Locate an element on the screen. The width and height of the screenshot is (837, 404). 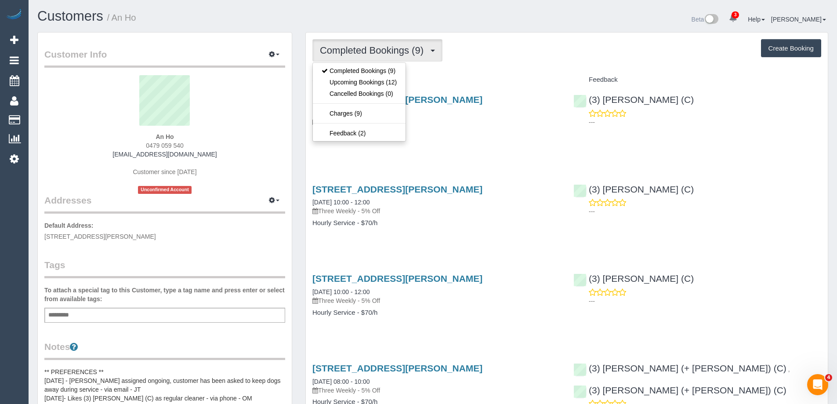
span: 4 is located at coordinates (829, 378).